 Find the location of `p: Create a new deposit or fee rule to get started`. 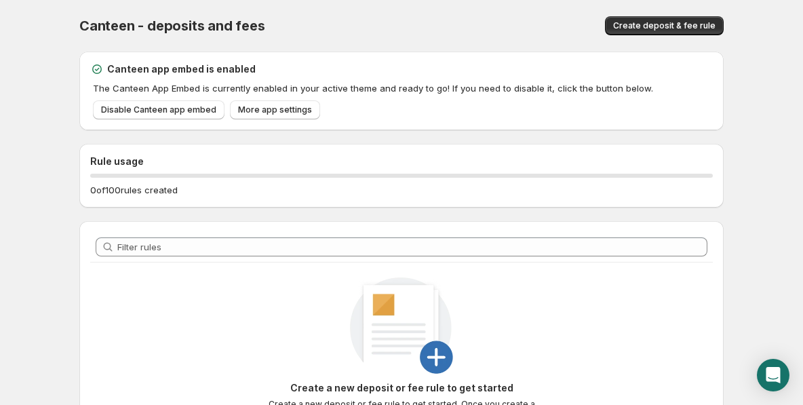

p: Create a new deposit or fee rule to get started is located at coordinates (402, 388).